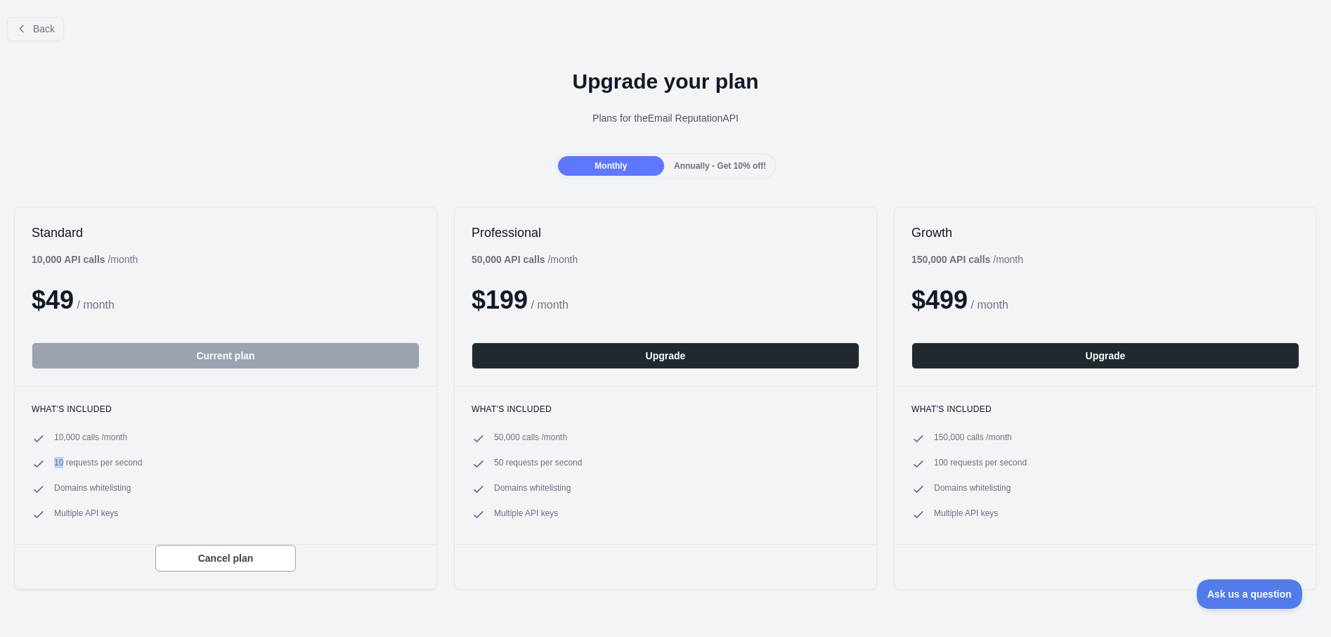 This screenshot has height=637, width=1331. What do you see at coordinates (1106, 233) in the screenshot?
I see `h2: Growth` at bounding box center [1106, 233].